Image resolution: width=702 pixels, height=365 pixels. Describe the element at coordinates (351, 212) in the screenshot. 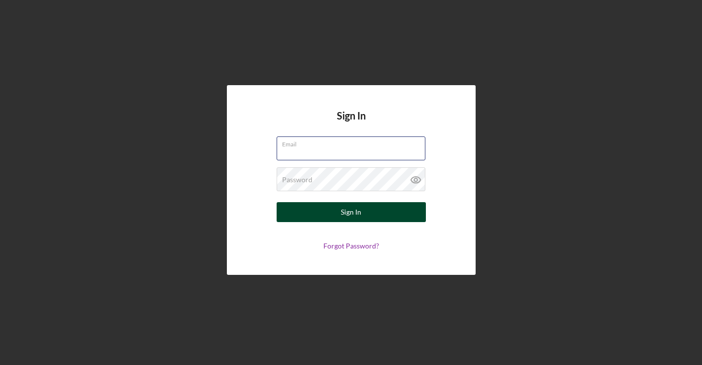

I see `button: Sign In` at that location.